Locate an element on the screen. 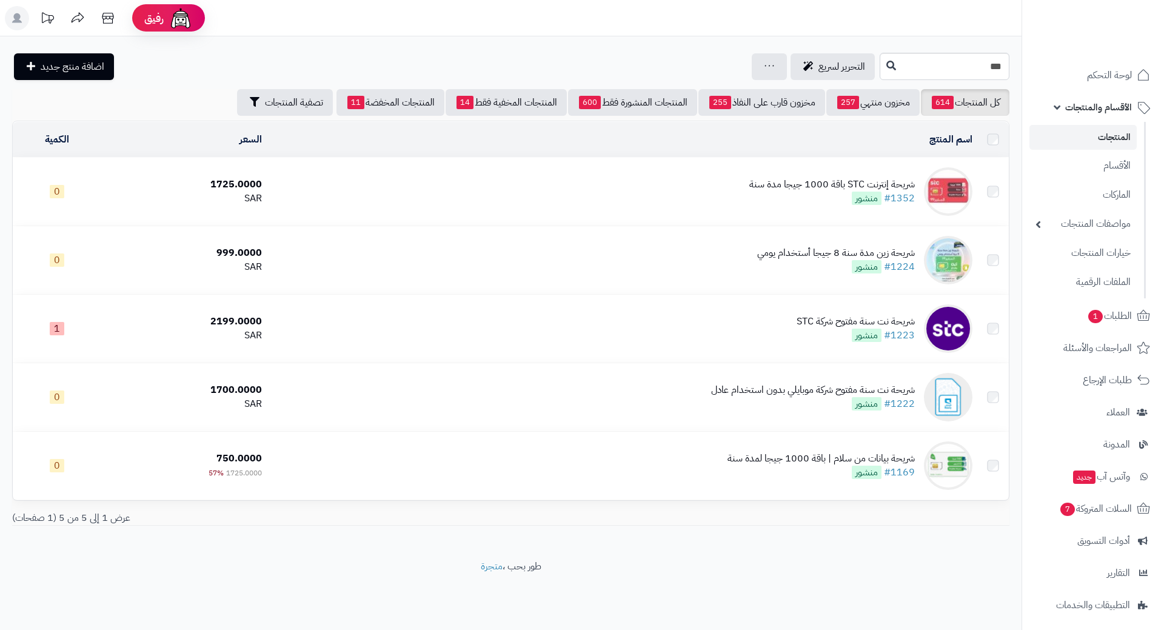 Image resolution: width=1164 pixels, height=630 pixels. a: اسم المنتج is located at coordinates (950, 139).